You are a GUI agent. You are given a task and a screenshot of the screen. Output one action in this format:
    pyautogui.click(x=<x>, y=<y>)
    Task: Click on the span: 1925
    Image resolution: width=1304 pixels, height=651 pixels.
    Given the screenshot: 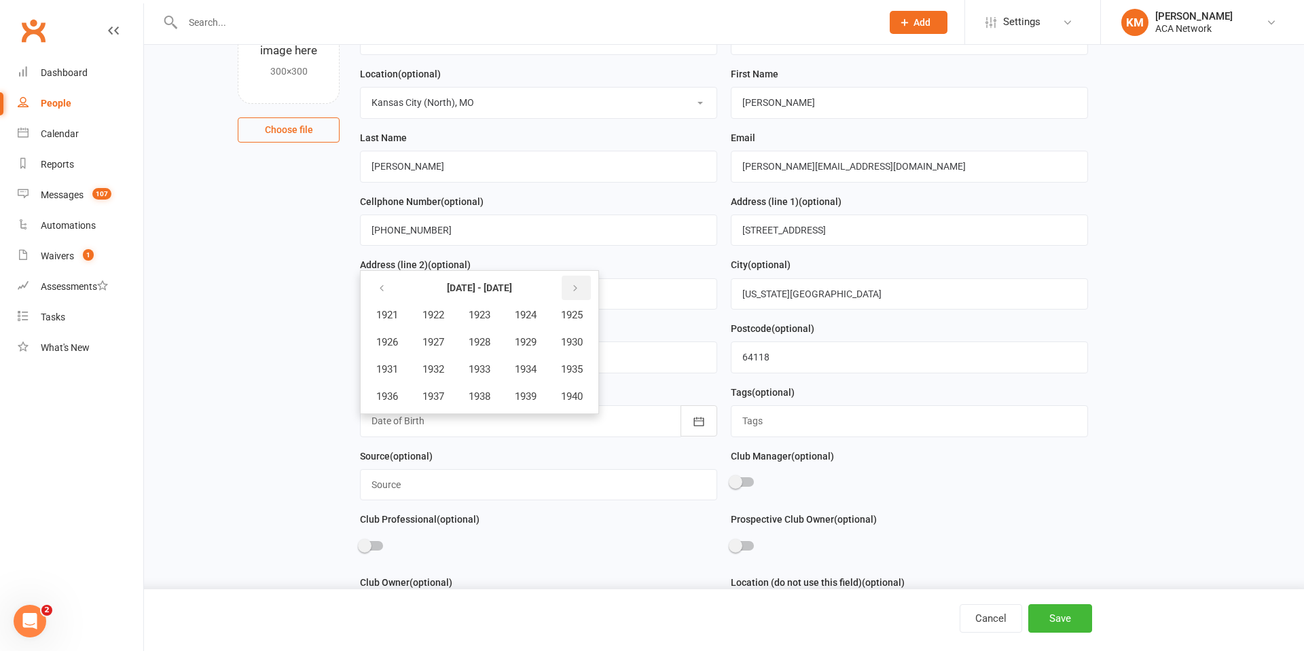 What is the action you would take?
    pyautogui.click(x=572, y=315)
    